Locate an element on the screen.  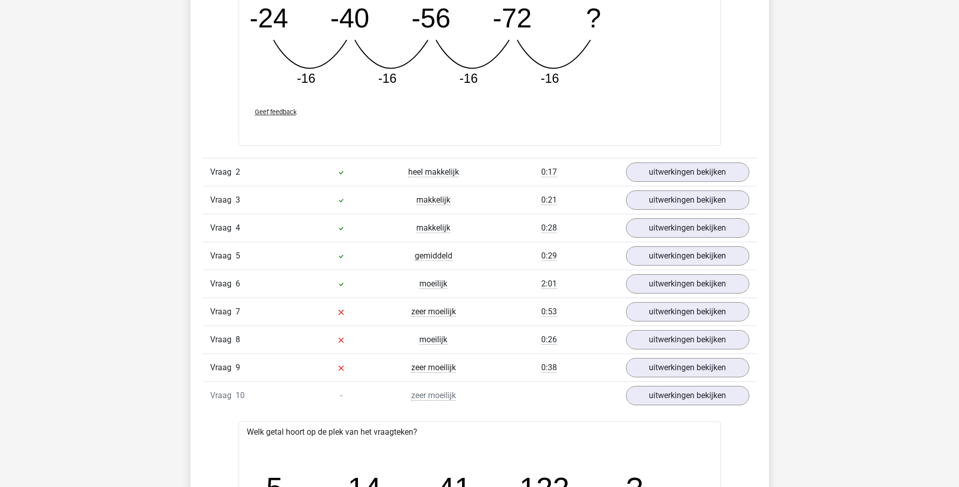
tspan: -72 is located at coordinates (512, 18).